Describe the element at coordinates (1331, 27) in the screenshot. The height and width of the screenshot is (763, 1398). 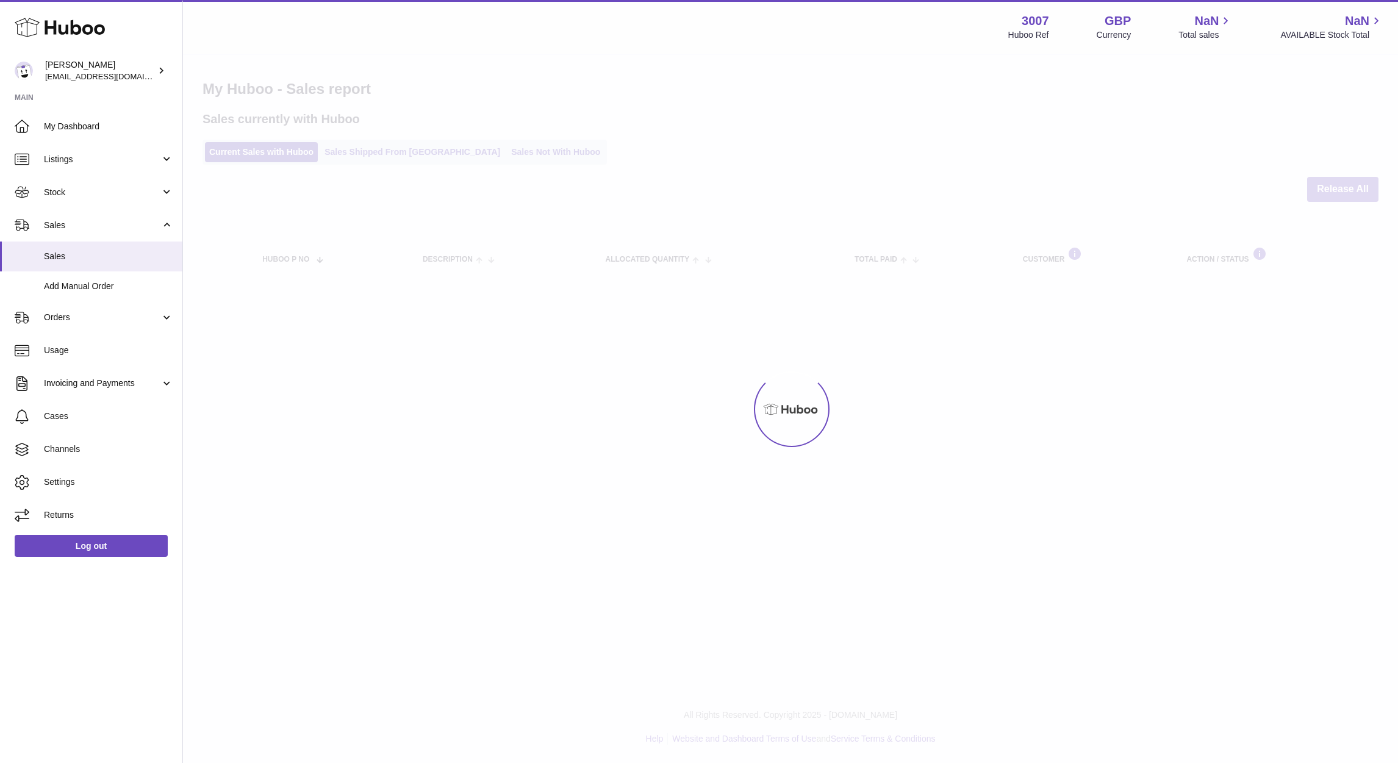
I see `a: NaN AVAILABLE Stock Total` at that location.